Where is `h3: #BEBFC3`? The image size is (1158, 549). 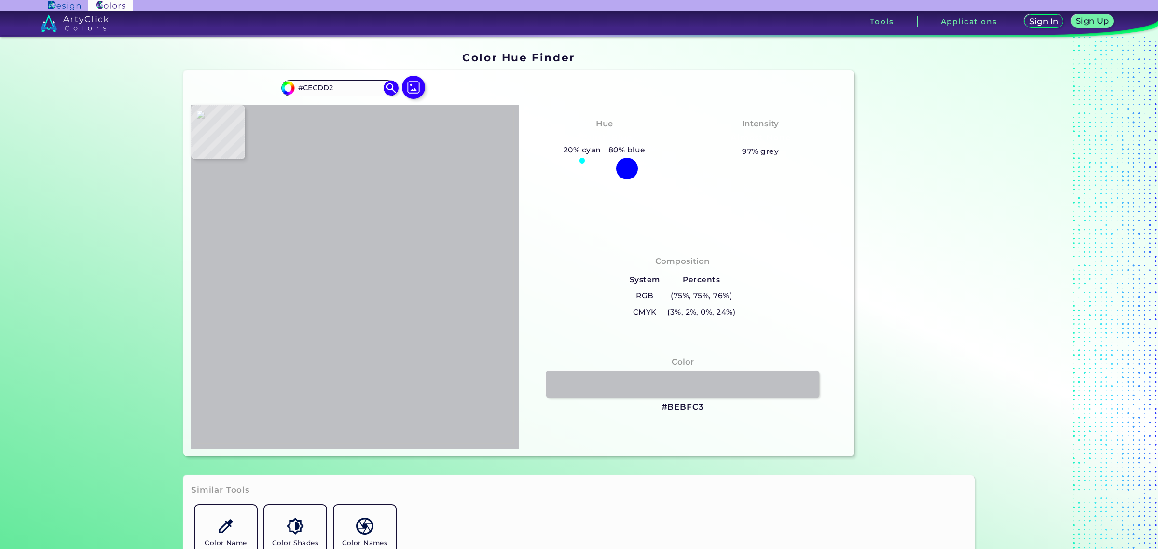
h3: #BEBFC3 is located at coordinates (683, 407).